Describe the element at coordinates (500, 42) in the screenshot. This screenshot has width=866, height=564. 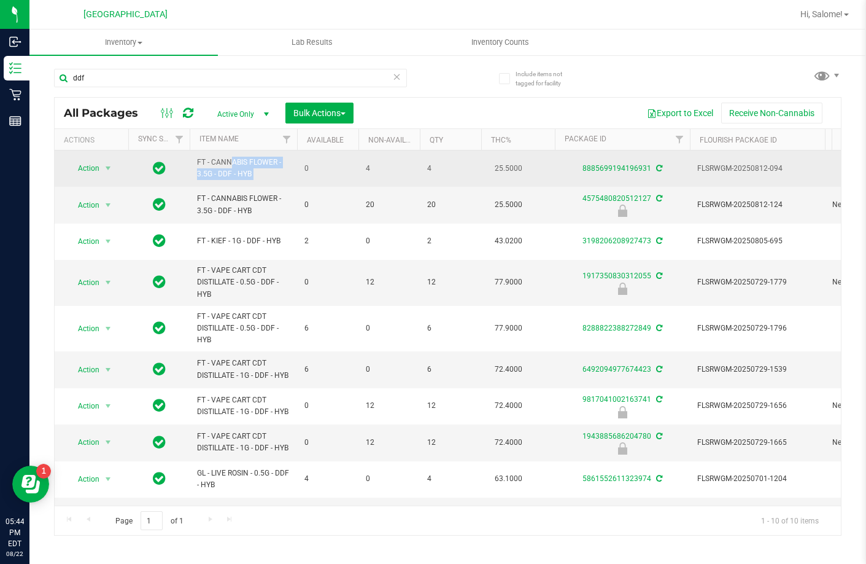
I see `a: Inventory Counts` at that location.